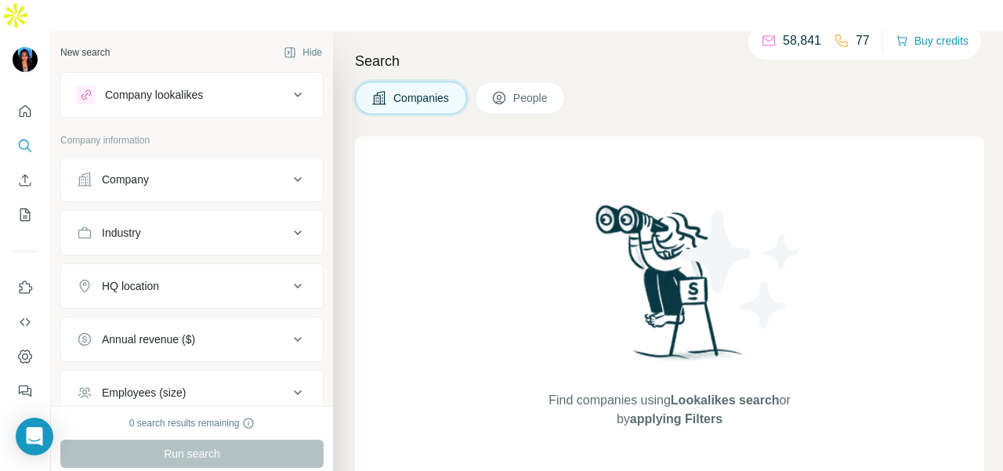 The image size is (1003, 471). I want to click on span: Find companies using or by, so click(669, 410).